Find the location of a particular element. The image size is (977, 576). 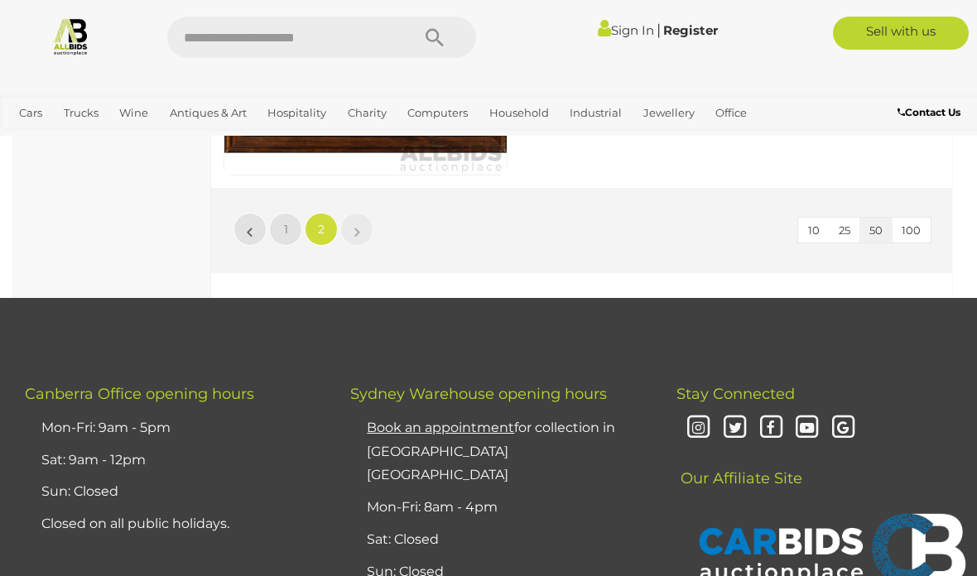

a: Trucks is located at coordinates (81, 113).